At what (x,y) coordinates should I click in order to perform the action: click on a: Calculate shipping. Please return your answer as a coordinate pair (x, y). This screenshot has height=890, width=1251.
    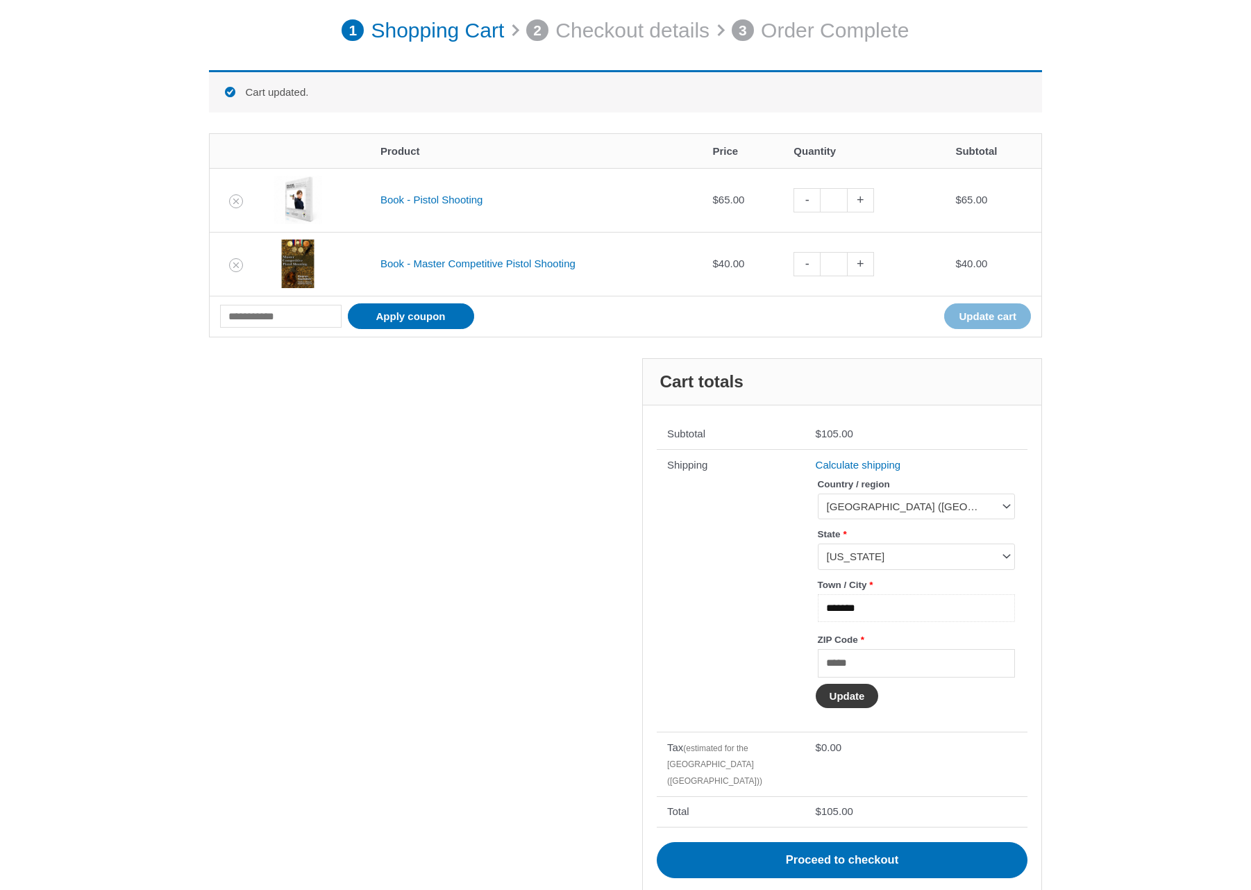
    Looking at the image, I should click on (858, 465).